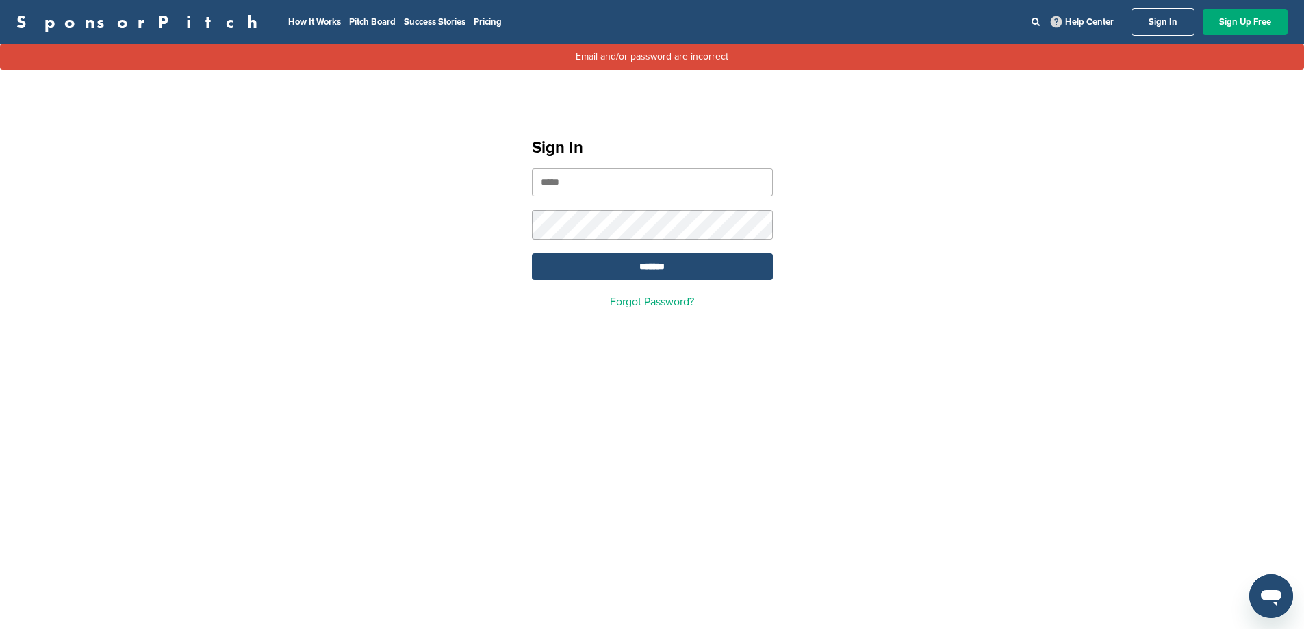  What do you see at coordinates (372, 22) in the screenshot?
I see `a: Pitch Board` at bounding box center [372, 22].